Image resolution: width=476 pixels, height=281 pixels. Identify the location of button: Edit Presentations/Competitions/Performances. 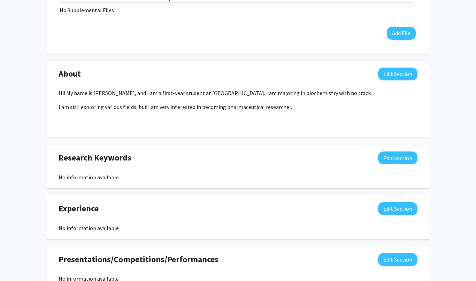
(397, 259).